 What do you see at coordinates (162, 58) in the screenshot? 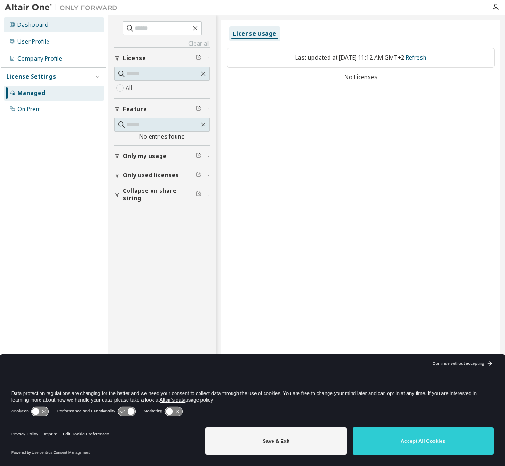
I see `button: License` at bounding box center [162, 58].